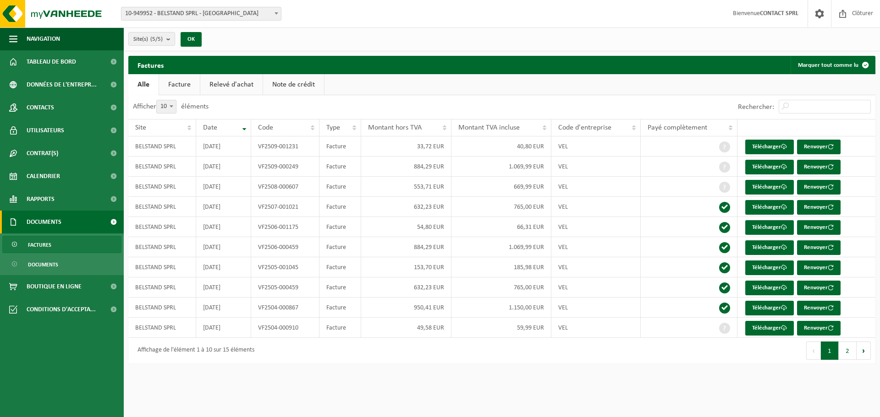  What do you see at coordinates (501, 227) in the screenshot?
I see `td: 66,31 EUR` at bounding box center [501, 227].